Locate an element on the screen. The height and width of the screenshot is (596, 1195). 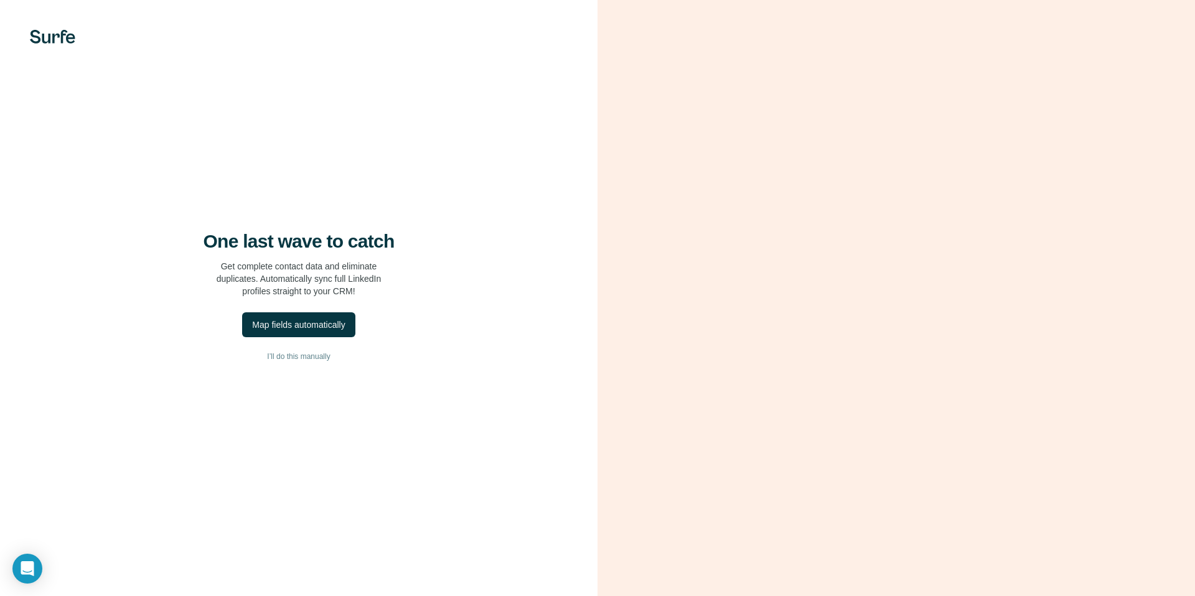
p: Get complete contact data and eliminate duplicates. Automatically sync full LinkedIn profiles str... is located at coordinates (299, 279).